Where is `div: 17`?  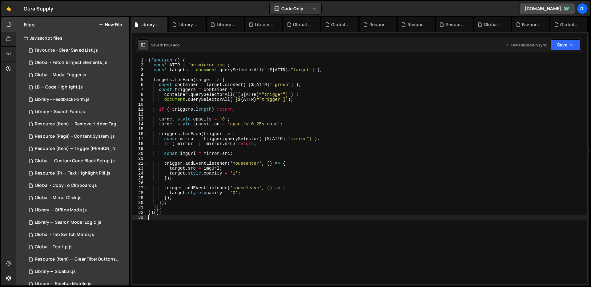
div: 17 is located at coordinates (139, 139).